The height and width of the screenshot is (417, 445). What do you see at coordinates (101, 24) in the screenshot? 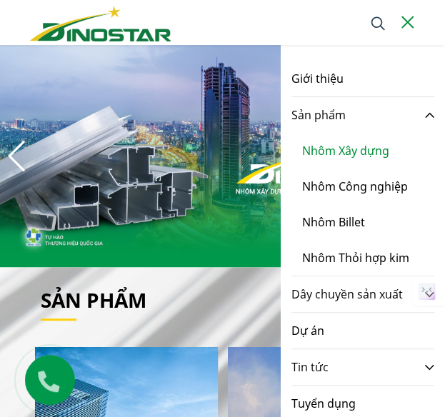
I see `img: Nhôm Dinostar` at bounding box center [101, 24].